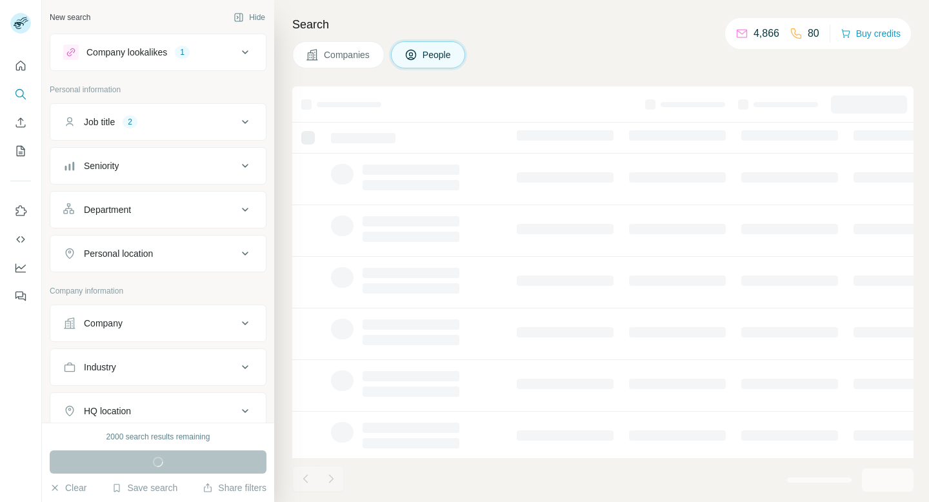 The height and width of the screenshot is (502, 929). Describe the element at coordinates (158, 90) in the screenshot. I see `p: Personal information` at that location.